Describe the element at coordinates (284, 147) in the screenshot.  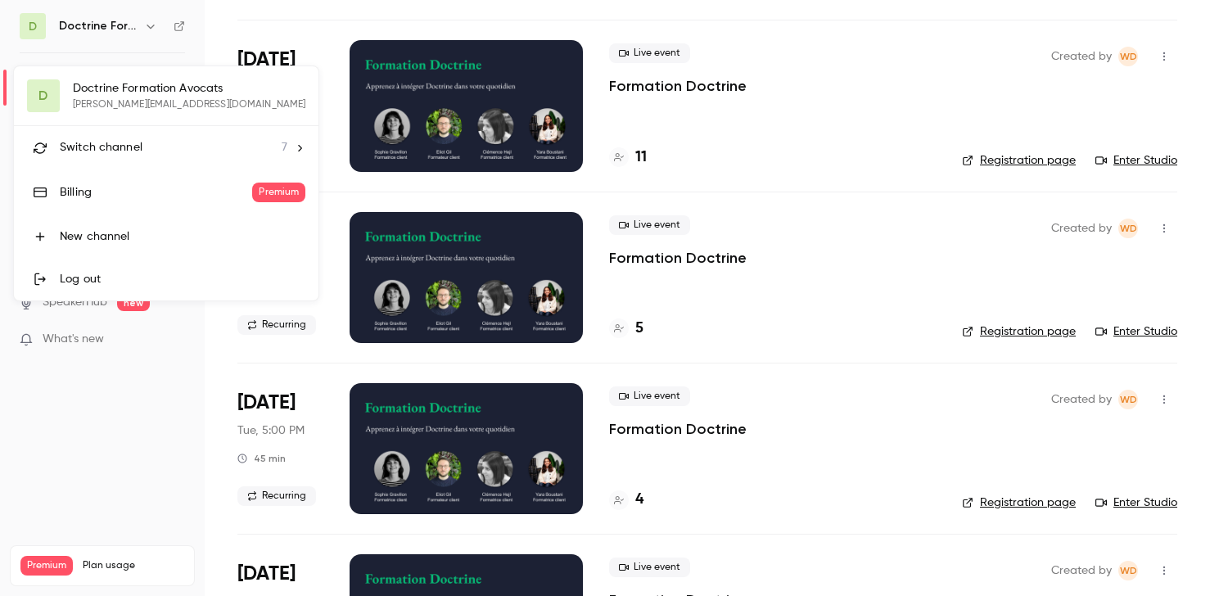
I see `span: 7` at that location.